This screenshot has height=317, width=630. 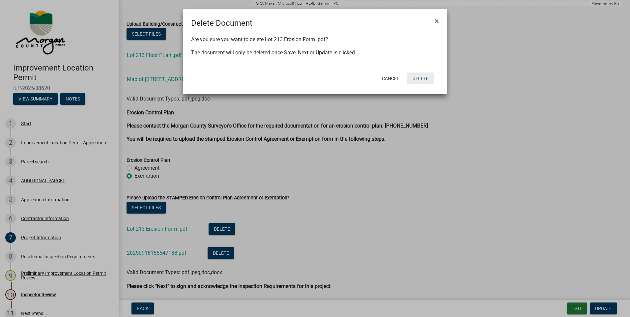 I want to click on p: Are you sure you want to delete Lot 213 Erosion Form .pdf?, so click(x=315, y=40).